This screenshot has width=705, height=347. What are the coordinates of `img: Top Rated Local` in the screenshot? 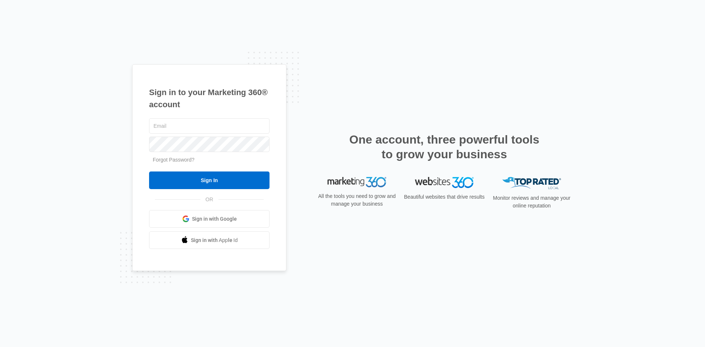 It's located at (532, 183).